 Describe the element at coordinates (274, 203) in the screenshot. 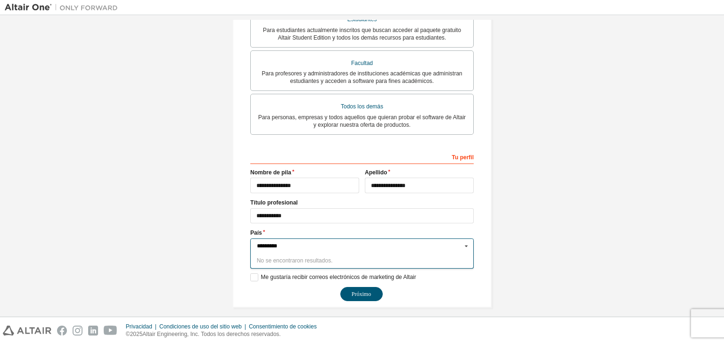

I see `font: Título profesional` at that location.